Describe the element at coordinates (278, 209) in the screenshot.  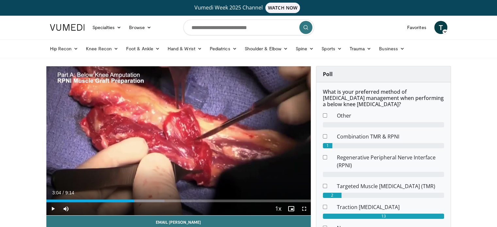
I see `button: Playback Rate` at that location.